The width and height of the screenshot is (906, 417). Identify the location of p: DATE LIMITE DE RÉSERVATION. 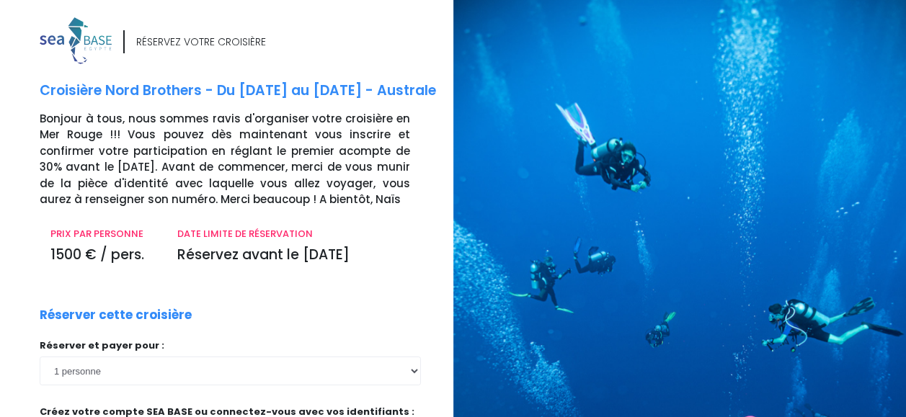
(293, 234).